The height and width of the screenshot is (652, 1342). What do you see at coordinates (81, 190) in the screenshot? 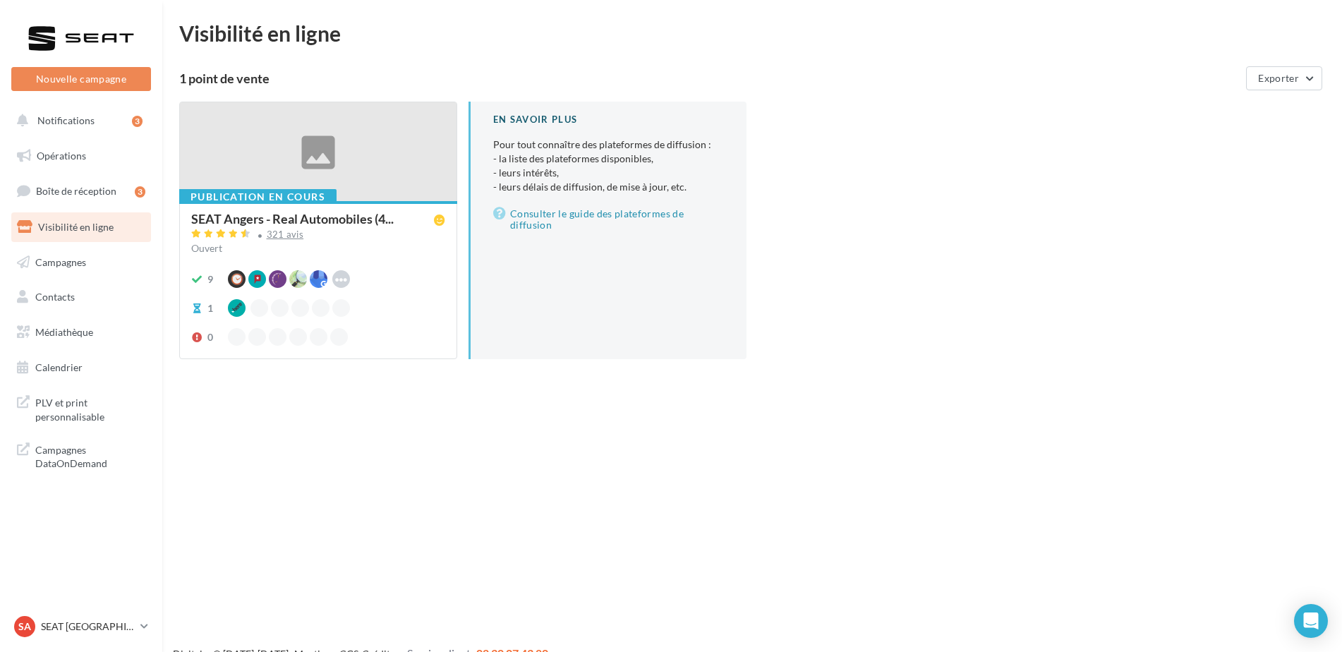
I see `a: Boîte de réception3` at bounding box center [81, 190].